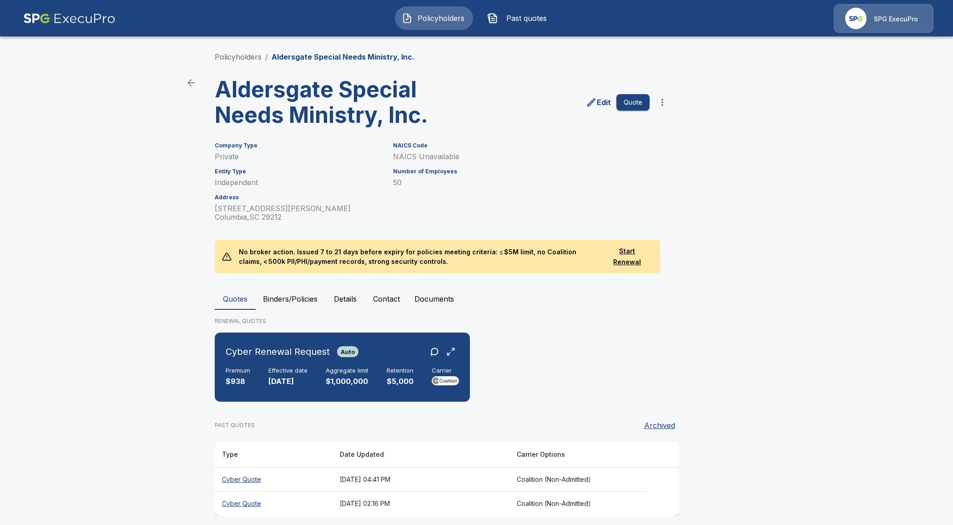 This screenshot has height=525, width=953. What do you see at coordinates (521, 156) in the screenshot?
I see `p: NAICS Unavailable` at bounding box center [521, 156].